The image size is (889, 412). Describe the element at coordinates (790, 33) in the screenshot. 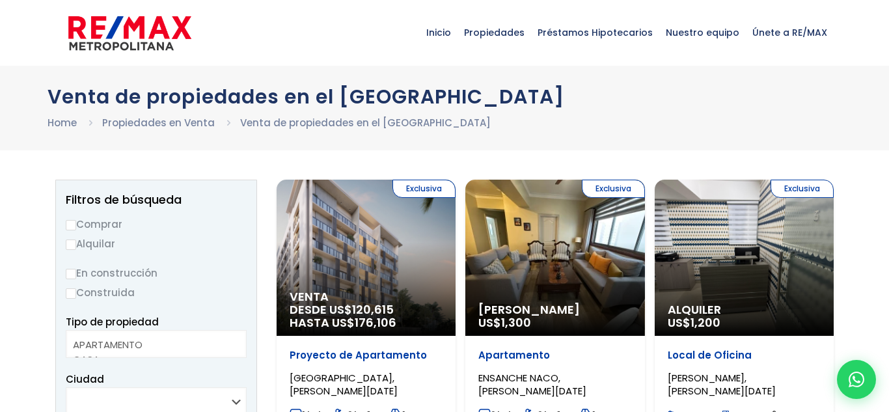

I see `span: Únete a RE/MAX` at that location.